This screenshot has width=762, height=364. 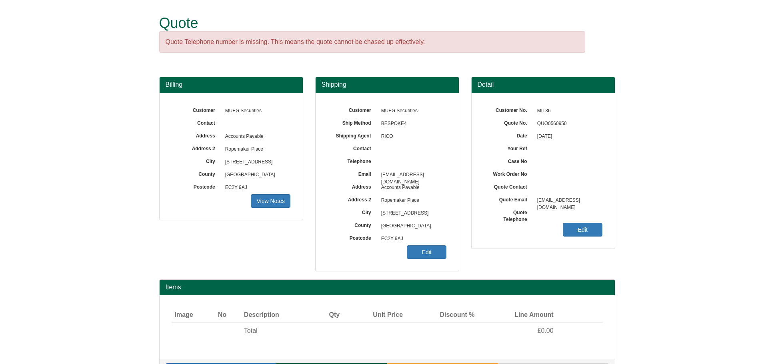 I want to click on th: Discount %, so click(x=442, y=315).